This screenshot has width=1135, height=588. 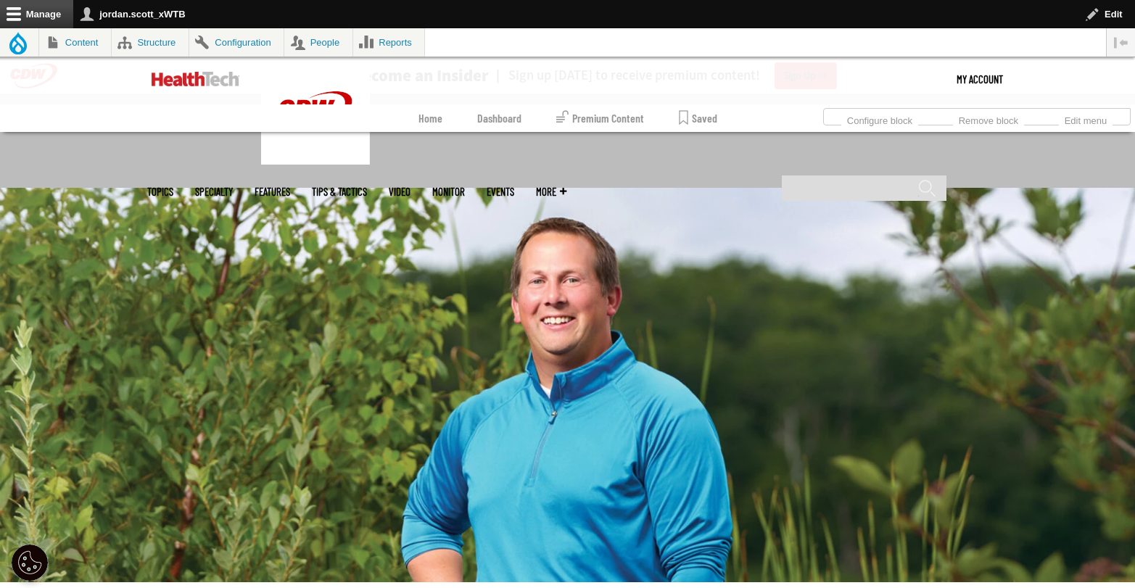 I want to click on a: CDW, so click(x=316, y=160).